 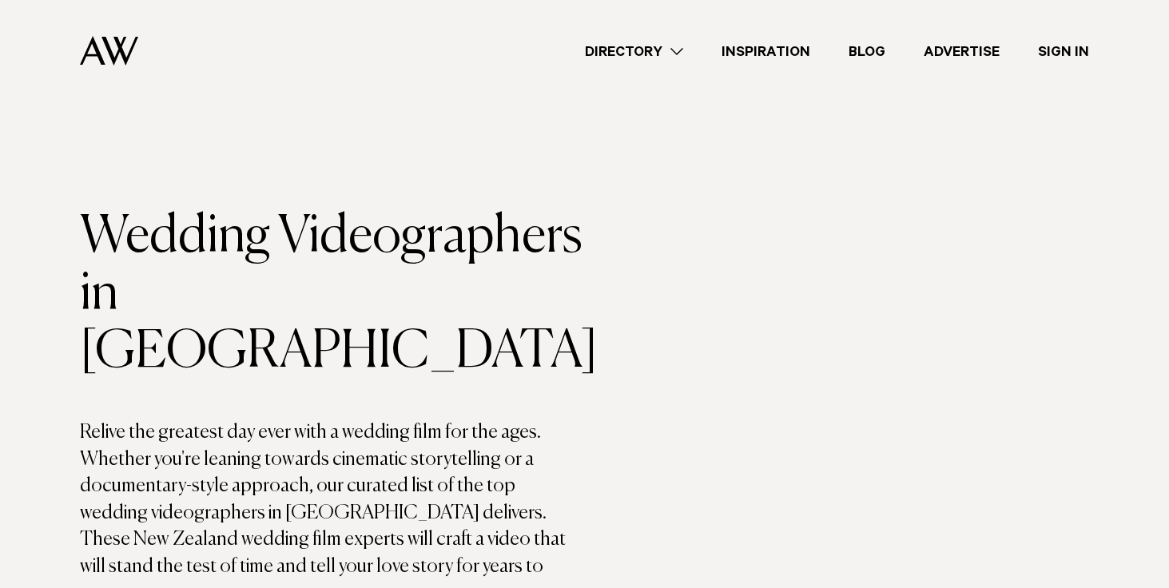 I want to click on a: Blog, so click(x=867, y=51).